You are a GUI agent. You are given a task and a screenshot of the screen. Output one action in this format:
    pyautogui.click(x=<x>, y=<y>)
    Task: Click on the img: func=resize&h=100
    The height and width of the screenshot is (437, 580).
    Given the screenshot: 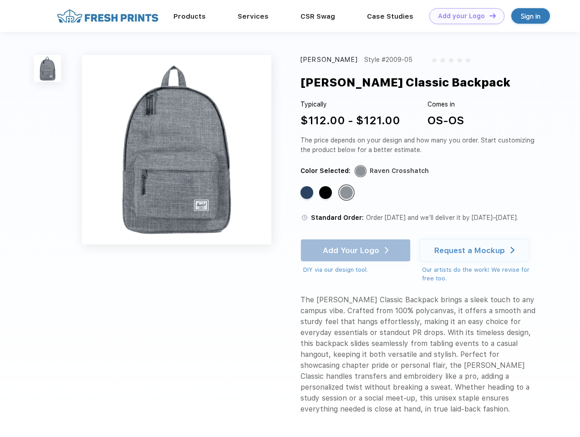 What is the action you would take?
    pyautogui.click(x=47, y=68)
    